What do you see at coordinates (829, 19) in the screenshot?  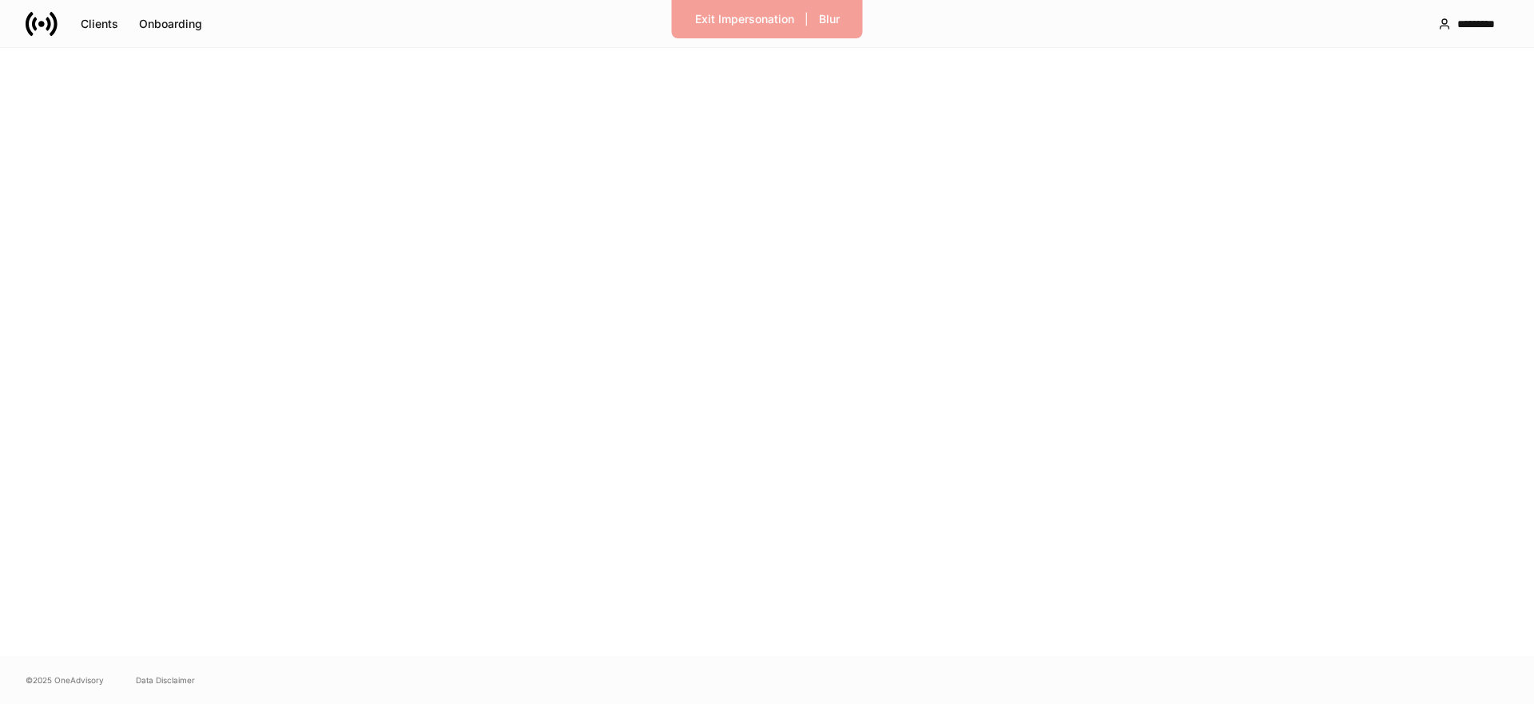 I see `button: Blur` at bounding box center [829, 19].